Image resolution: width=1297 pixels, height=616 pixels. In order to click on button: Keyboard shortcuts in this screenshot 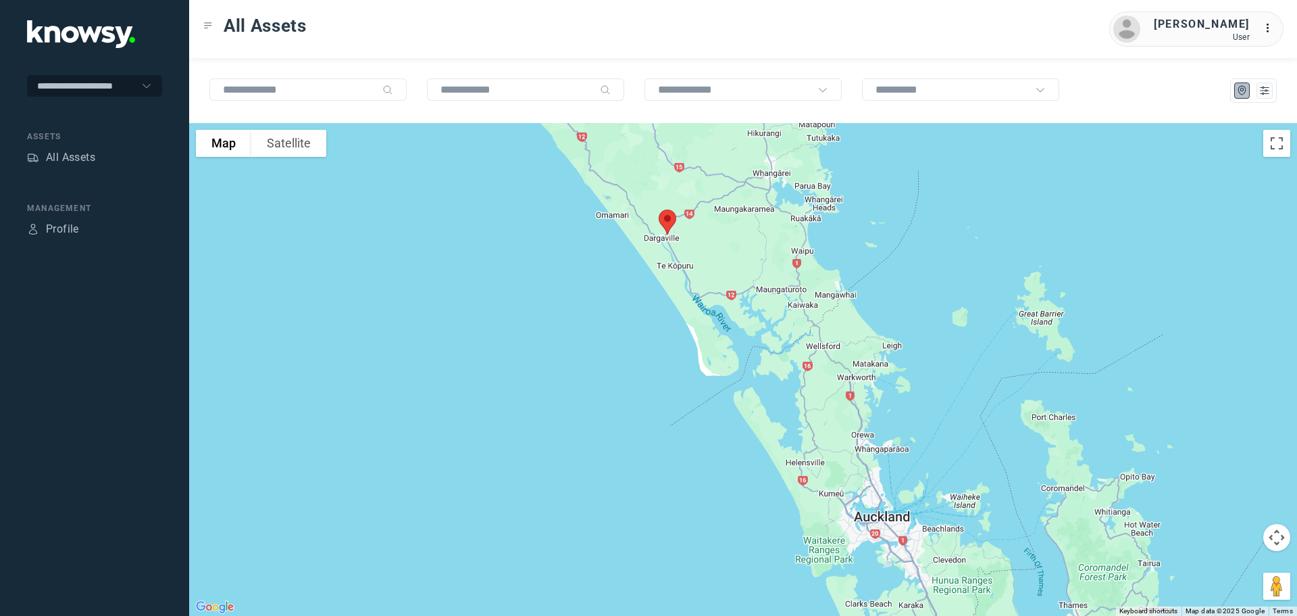, I will do `click(1149, 611)`.